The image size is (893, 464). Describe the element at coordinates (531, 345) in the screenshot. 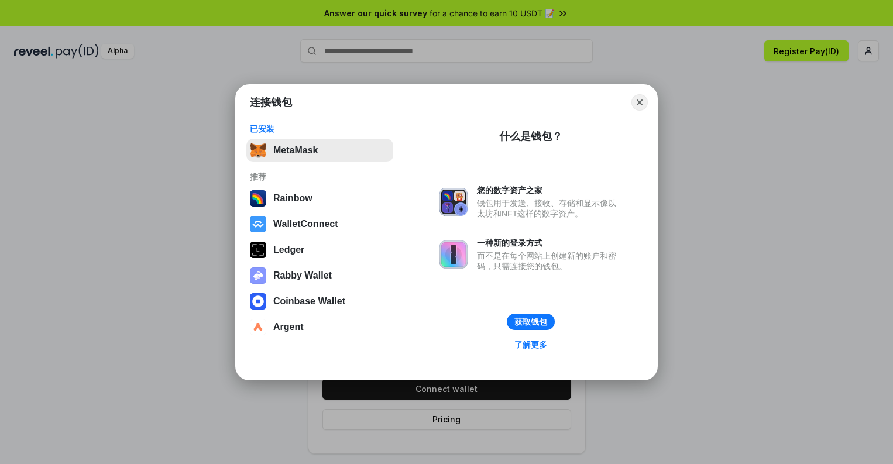

I see `a: 了解更多` at that location.